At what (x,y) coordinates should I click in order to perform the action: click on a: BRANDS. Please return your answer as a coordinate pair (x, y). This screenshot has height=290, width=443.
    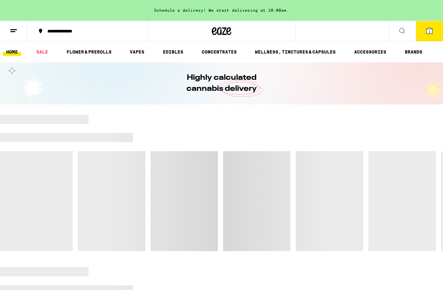
    Looking at the image, I should click on (413, 52).